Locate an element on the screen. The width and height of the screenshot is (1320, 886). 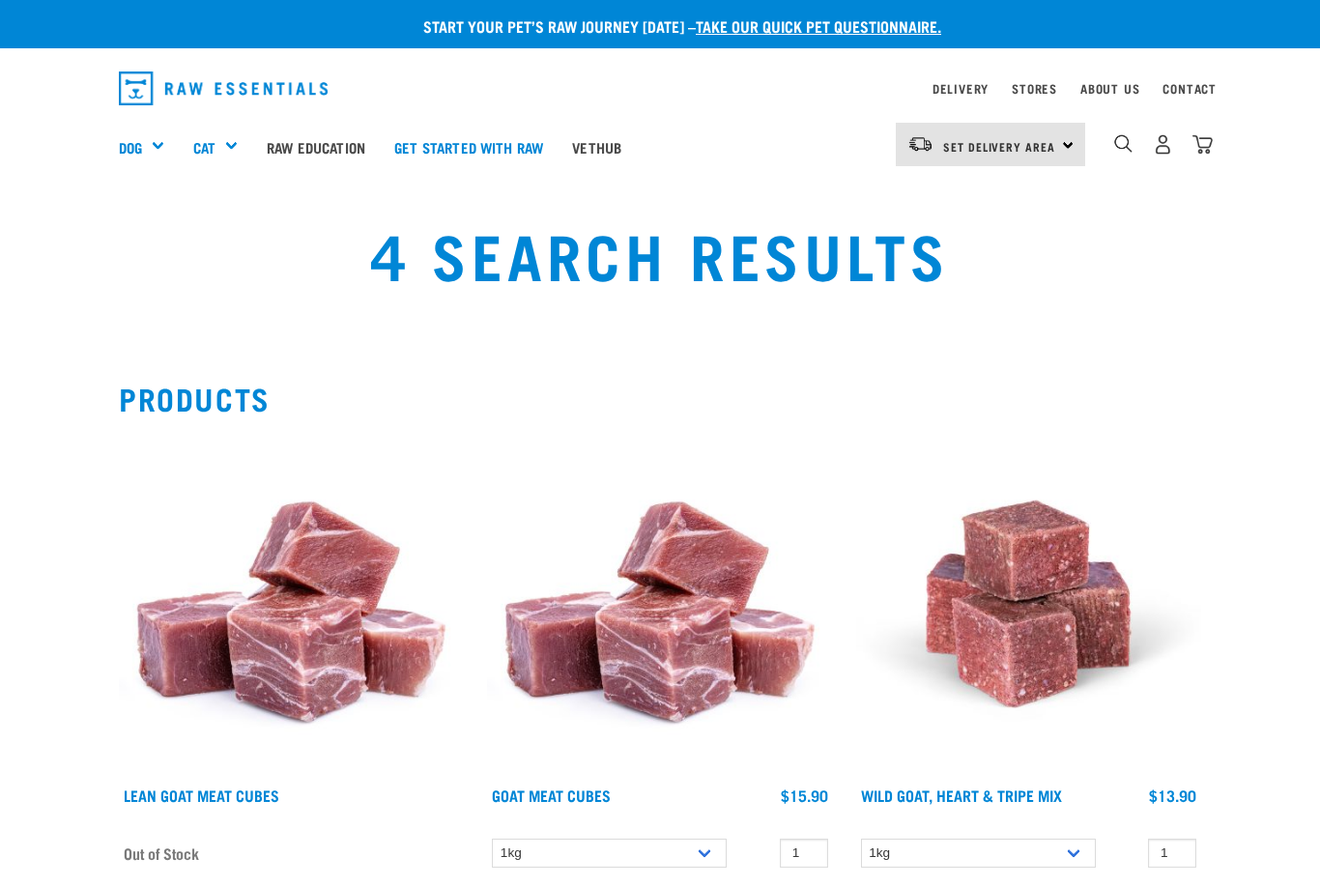
div: $13.90 is located at coordinates (1172, 795).